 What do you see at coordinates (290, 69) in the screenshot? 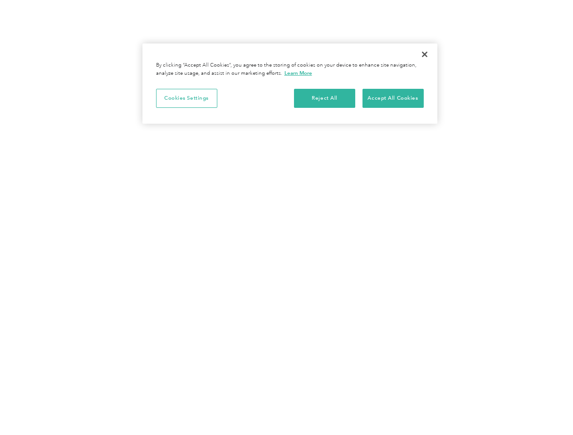
I see `div: By clicking “Accept All Cookies”, you agree to the storing of cookies on your device to enhance s...` at bounding box center [290, 69].